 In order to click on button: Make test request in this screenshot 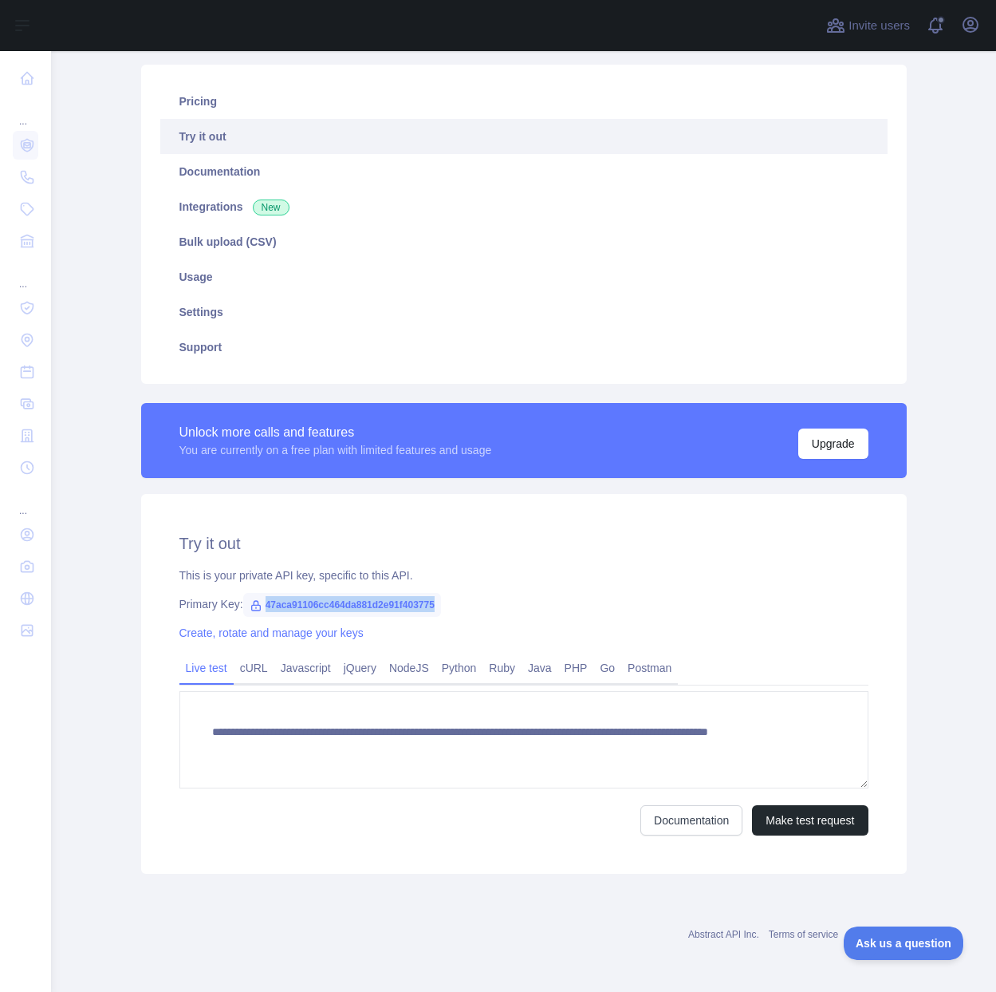, I will do `click(810, 820)`.